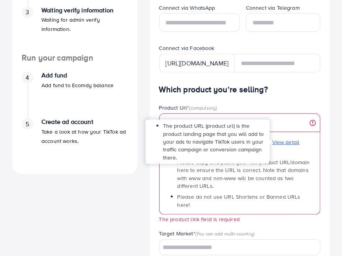  What do you see at coordinates (239, 201) in the screenshot?
I see `span: Please do not use URL Shortens or Banned URLs here!` at bounding box center [239, 201].